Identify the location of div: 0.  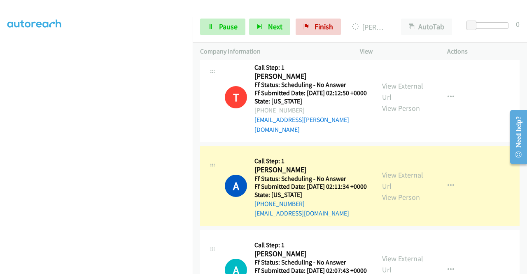
(518, 24).